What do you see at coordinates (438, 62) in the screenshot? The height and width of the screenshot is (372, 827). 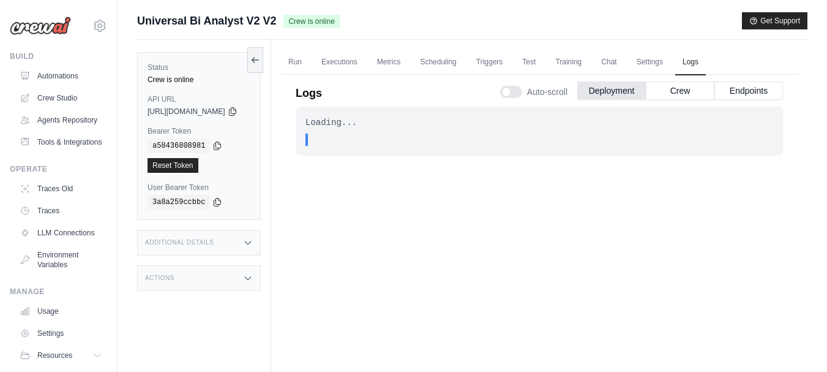 I see `a: Scheduling` at bounding box center [438, 62].